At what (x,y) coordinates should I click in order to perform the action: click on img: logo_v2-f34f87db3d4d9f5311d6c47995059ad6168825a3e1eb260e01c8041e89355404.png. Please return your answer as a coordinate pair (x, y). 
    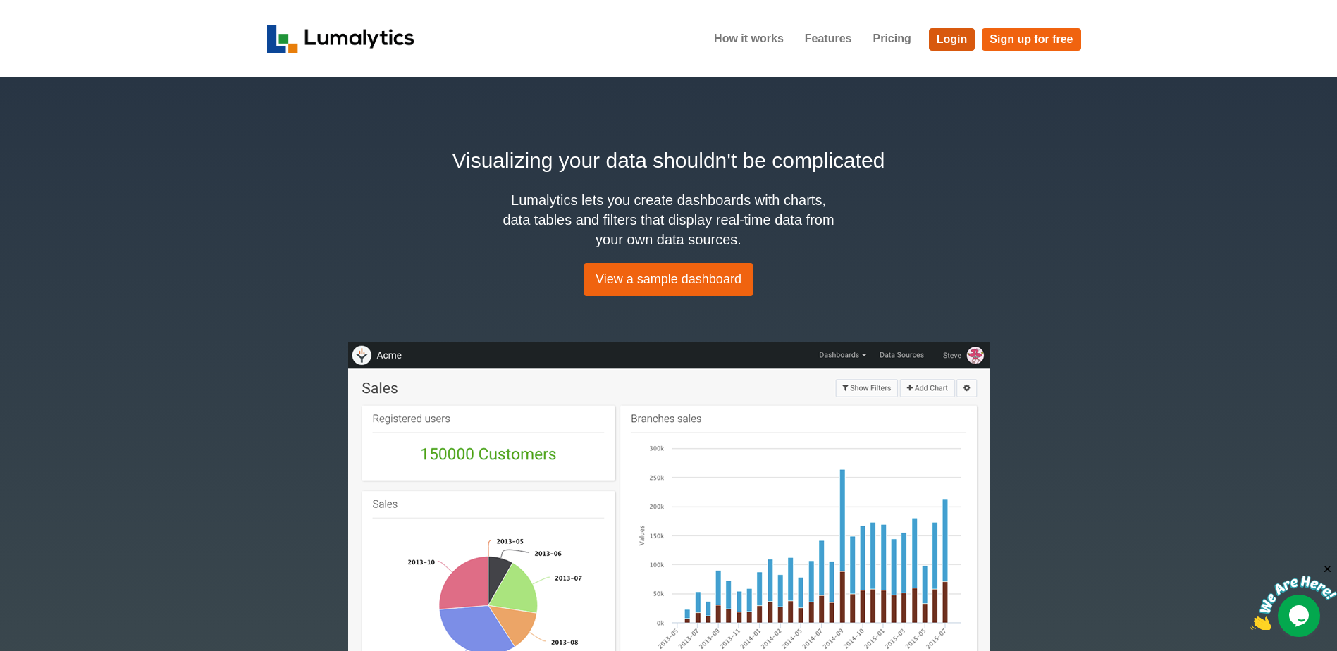
    Looking at the image, I should click on (340, 39).